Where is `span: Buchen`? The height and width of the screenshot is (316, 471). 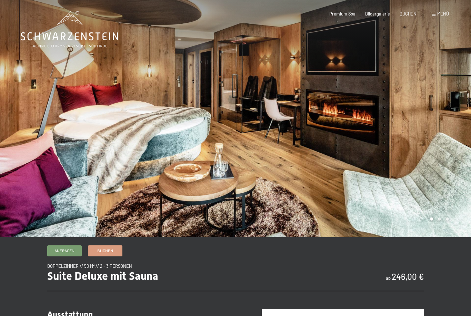
span: Buchen is located at coordinates (105, 250).